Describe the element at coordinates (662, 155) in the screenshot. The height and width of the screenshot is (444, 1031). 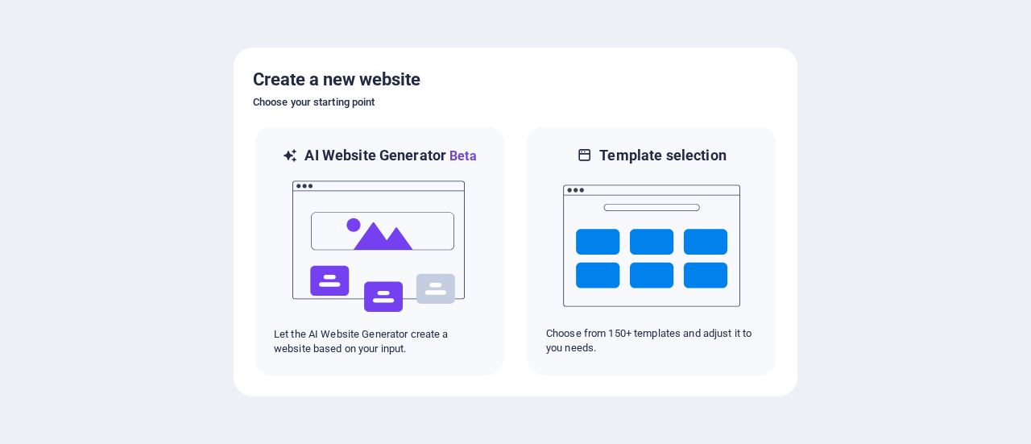
I see `h6: Template selection` at that location.